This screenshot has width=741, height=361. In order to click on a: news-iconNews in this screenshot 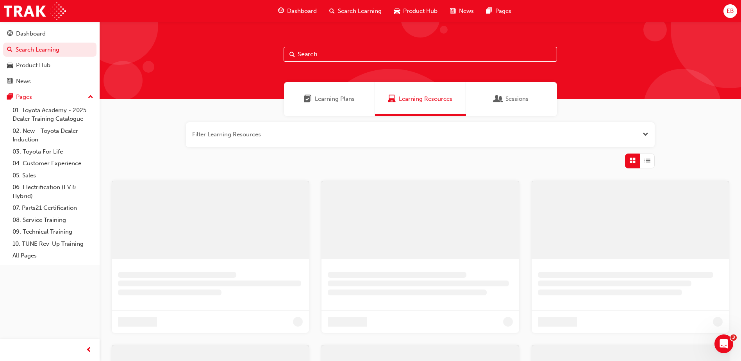, I will do `click(462, 11)`.